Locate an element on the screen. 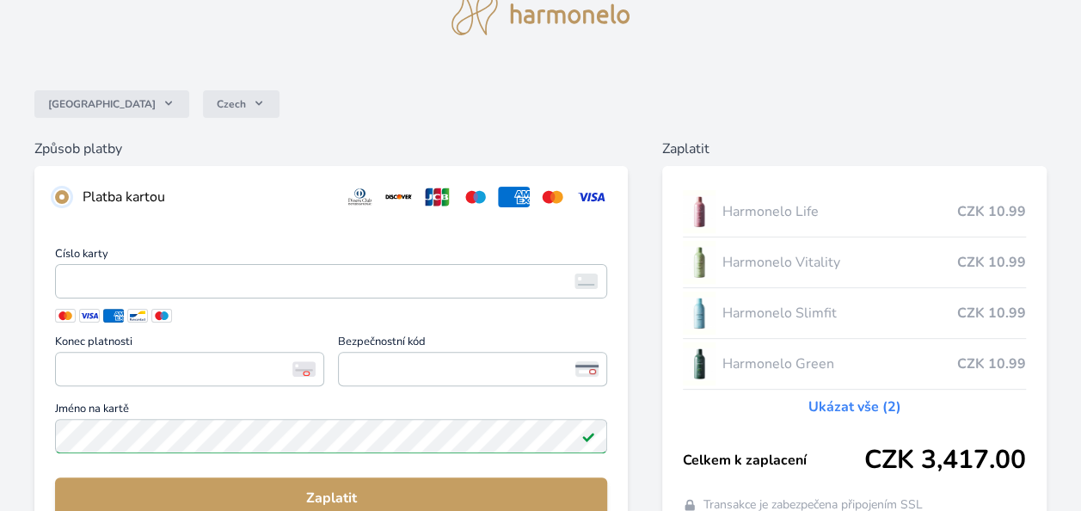 The image size is (1081, 511). span: Harmonelo Slimfit is located at coordinates (840, 313).